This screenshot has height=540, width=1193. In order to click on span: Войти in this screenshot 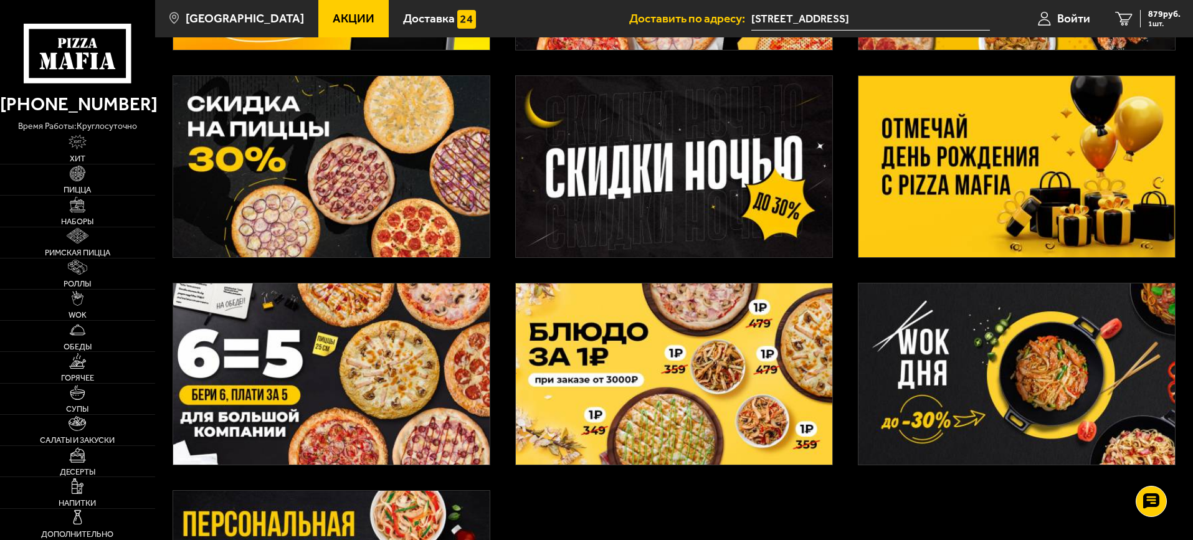, I will do `click(1073, 18)`.